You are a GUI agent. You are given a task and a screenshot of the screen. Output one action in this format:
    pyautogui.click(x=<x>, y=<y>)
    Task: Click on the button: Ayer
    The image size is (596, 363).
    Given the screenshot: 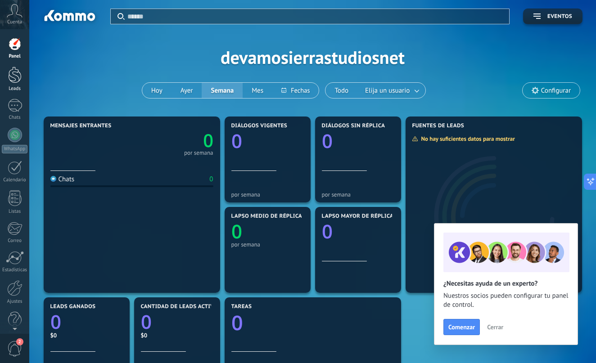 What is the action you would take?
    pyautogui.click(x=187, y=90)
    